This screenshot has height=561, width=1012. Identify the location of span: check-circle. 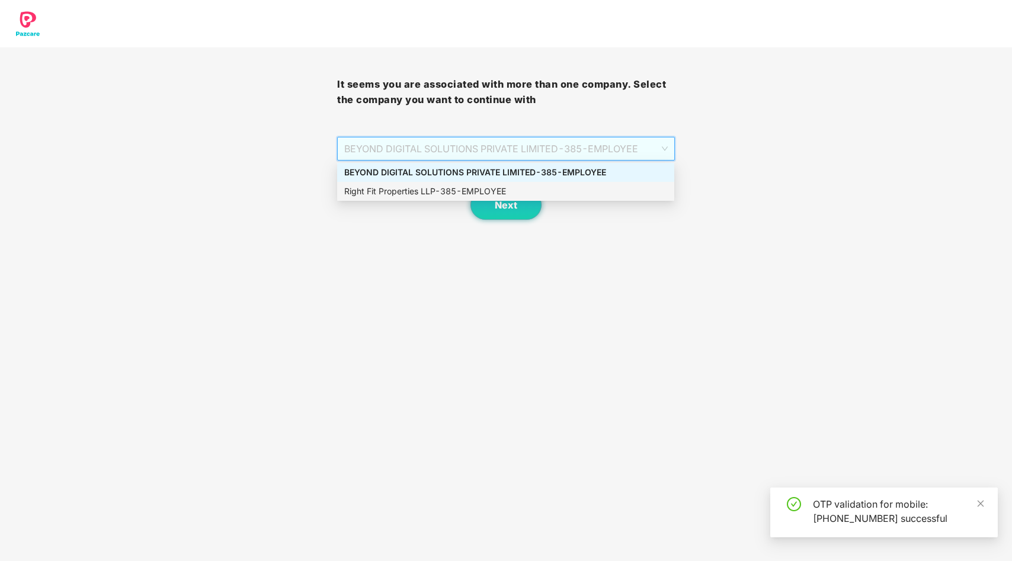
(794, 504).